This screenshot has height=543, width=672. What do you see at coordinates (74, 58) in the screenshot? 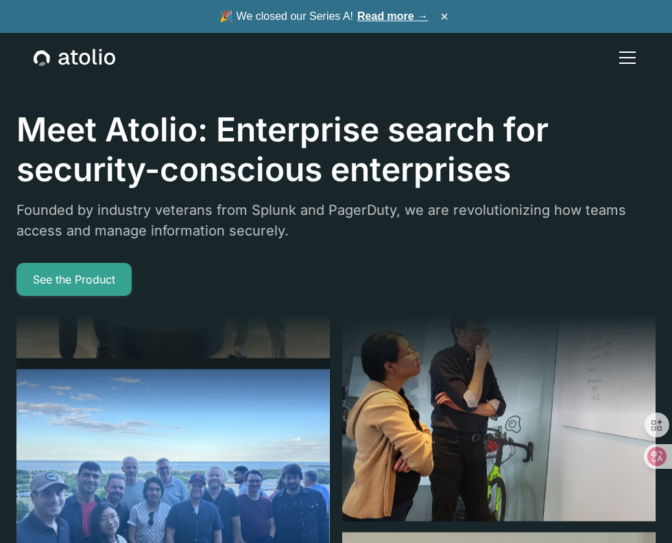
I see `a: home` at bounding box center [74, 58].